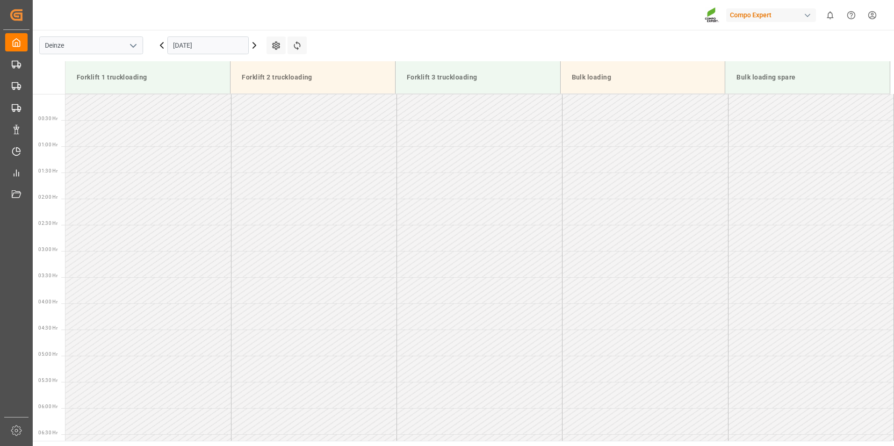  Describe the element at coordinates (771, 15) in the screenshot. I see `div: Compo Expert` at that location.